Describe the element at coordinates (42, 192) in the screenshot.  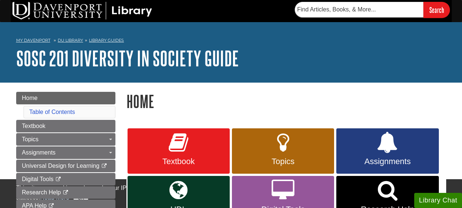
I see `span: Research Help` at that location.